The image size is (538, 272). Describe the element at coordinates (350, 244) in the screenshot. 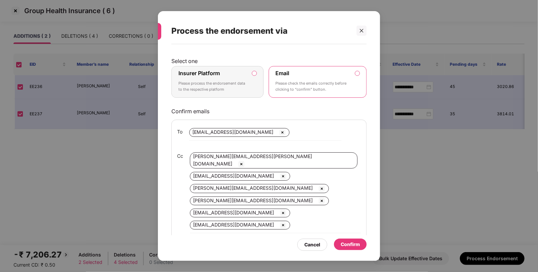

I see `div: Confirm` at that location.